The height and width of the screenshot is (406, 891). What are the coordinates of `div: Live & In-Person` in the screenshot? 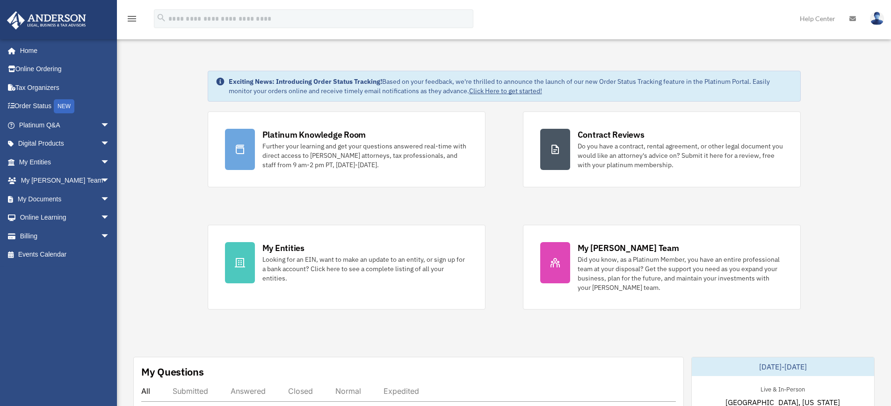 It's located at (783, 388).